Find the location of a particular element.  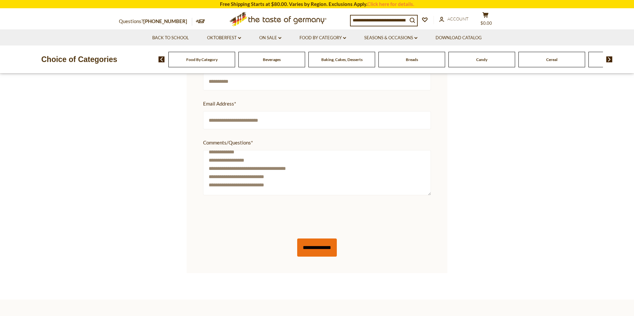

span: Breads is located at coordinates (412, 59).